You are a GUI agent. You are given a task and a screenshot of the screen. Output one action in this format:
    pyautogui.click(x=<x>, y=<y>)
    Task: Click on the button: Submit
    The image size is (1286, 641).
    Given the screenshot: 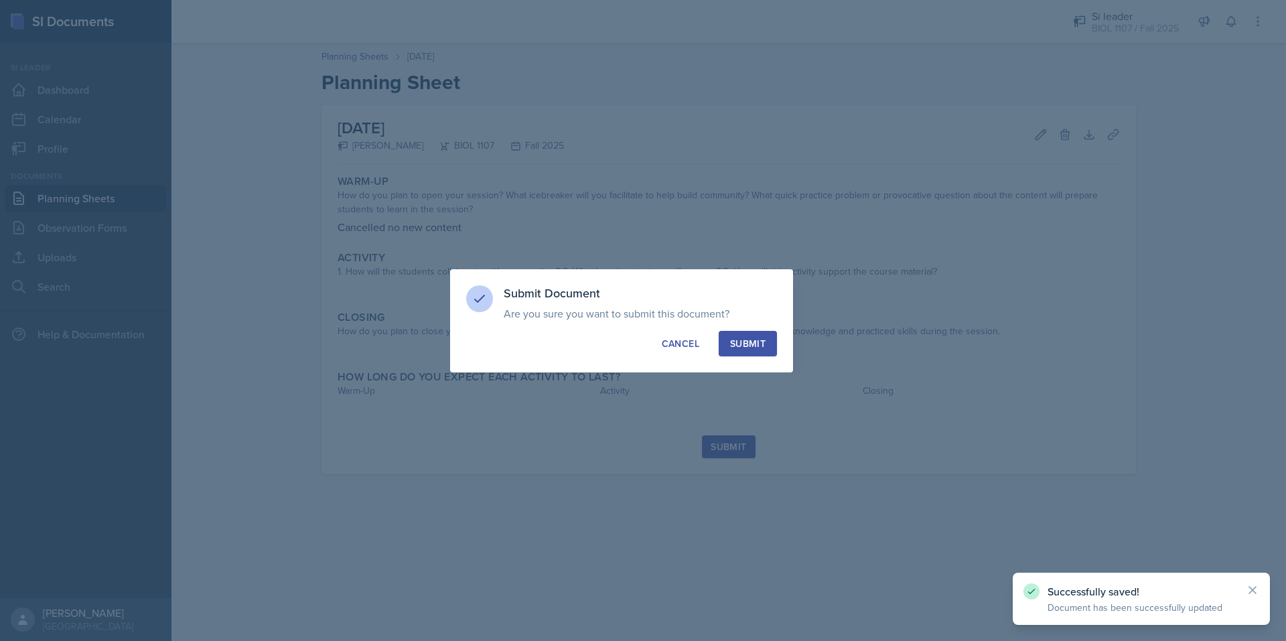 What is the action you would take?
    pyautogui.click(x=747, y=344)
    